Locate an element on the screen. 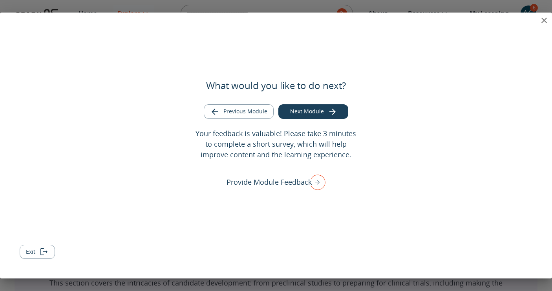  h5: What would you like to do next? is located at coordinates (276, 86).